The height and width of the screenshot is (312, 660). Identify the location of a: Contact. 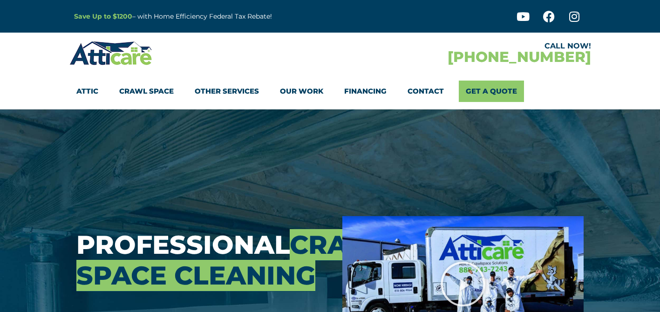
(426, 91).